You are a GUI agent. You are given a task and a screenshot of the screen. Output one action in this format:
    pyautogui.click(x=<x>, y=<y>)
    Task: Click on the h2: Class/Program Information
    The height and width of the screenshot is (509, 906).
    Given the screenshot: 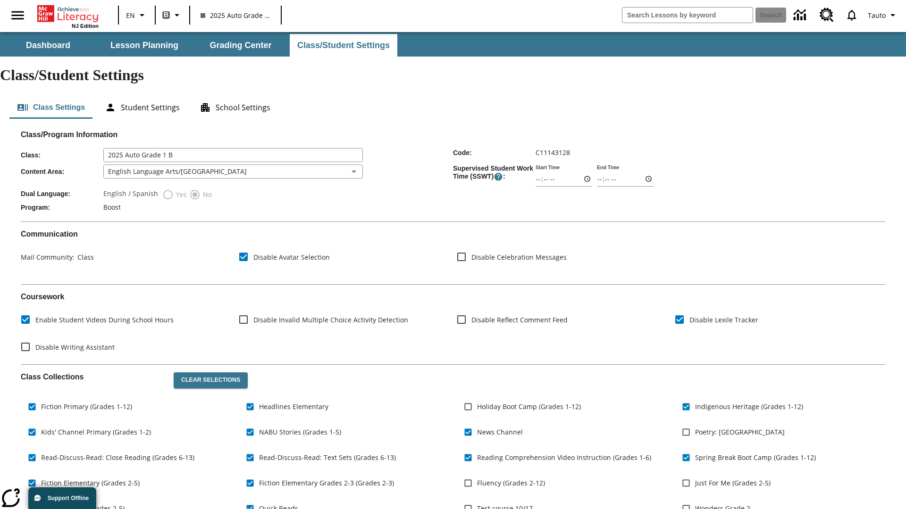 What is the action you would take?
    pyautogui.click(x=453, y=134)
    